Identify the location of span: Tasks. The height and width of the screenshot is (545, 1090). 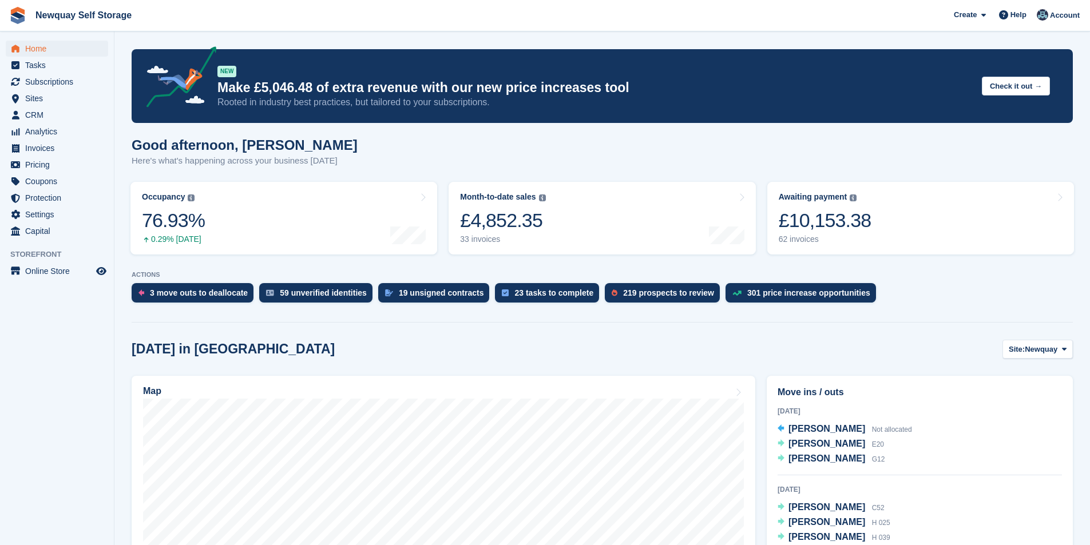
(59, 65).